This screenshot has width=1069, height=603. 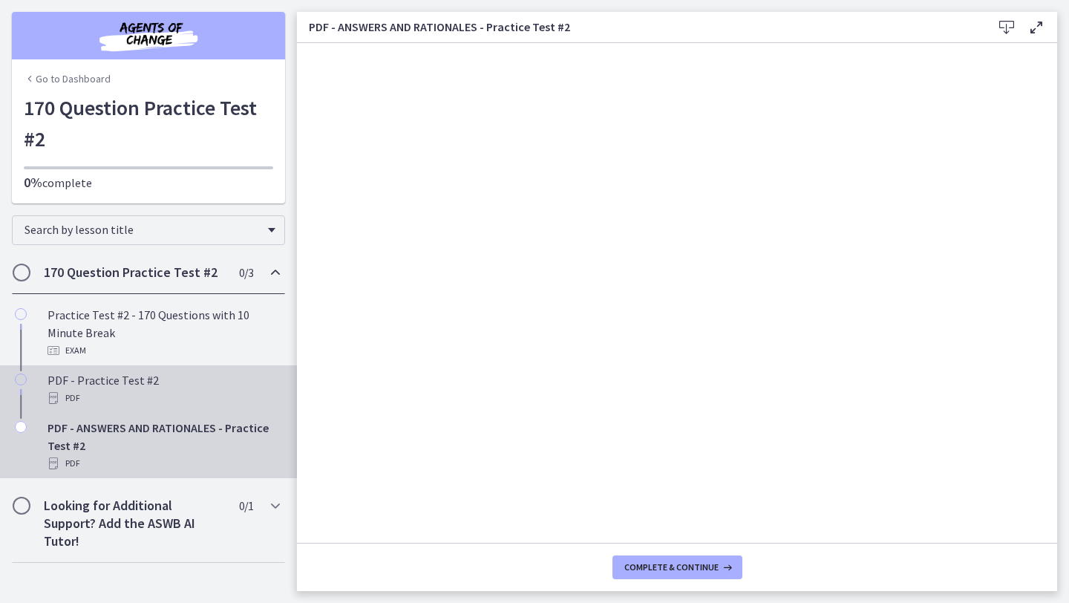 I want to click on span: 0 / 3, so click(x=246, y=272).